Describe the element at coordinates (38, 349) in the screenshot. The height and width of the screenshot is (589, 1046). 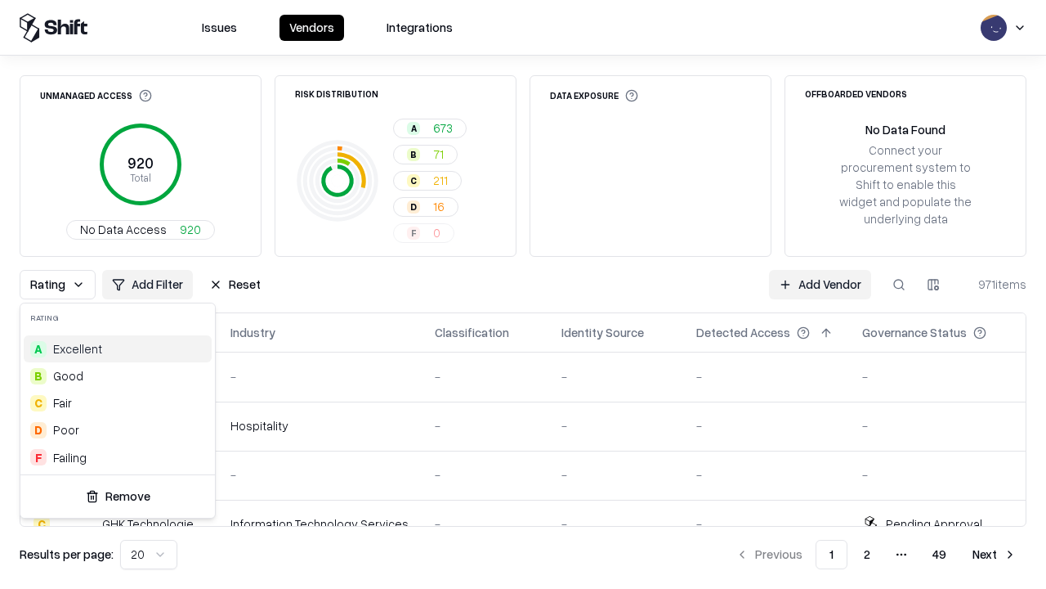
I see `div: A` at that location.